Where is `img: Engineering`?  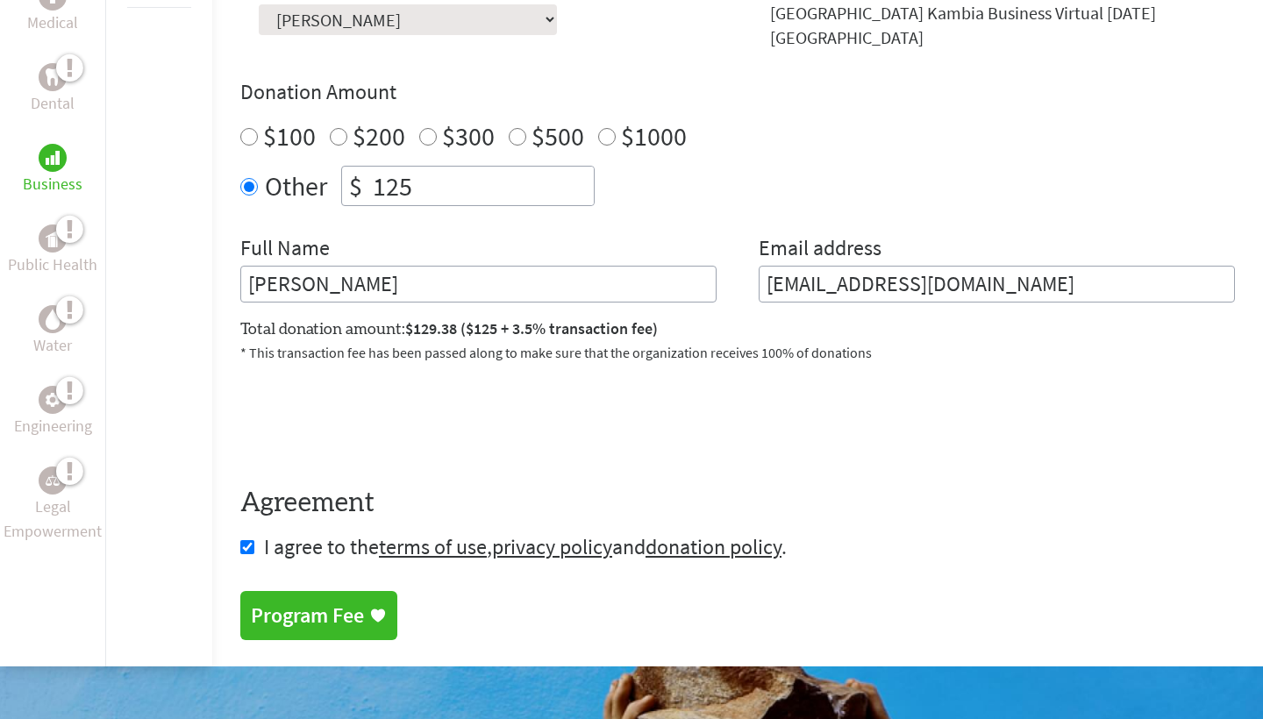 img: Engineering is located at coordinates (53, 400).